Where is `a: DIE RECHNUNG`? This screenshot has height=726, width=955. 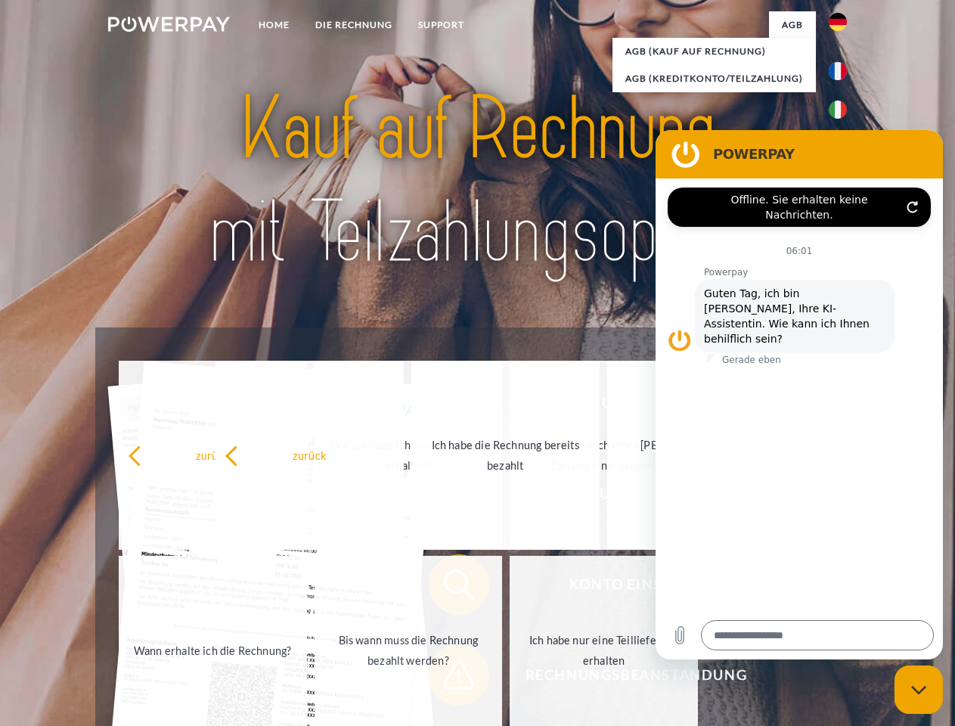 a: DIE RECHNUNG is located at coordinates (354, 25).